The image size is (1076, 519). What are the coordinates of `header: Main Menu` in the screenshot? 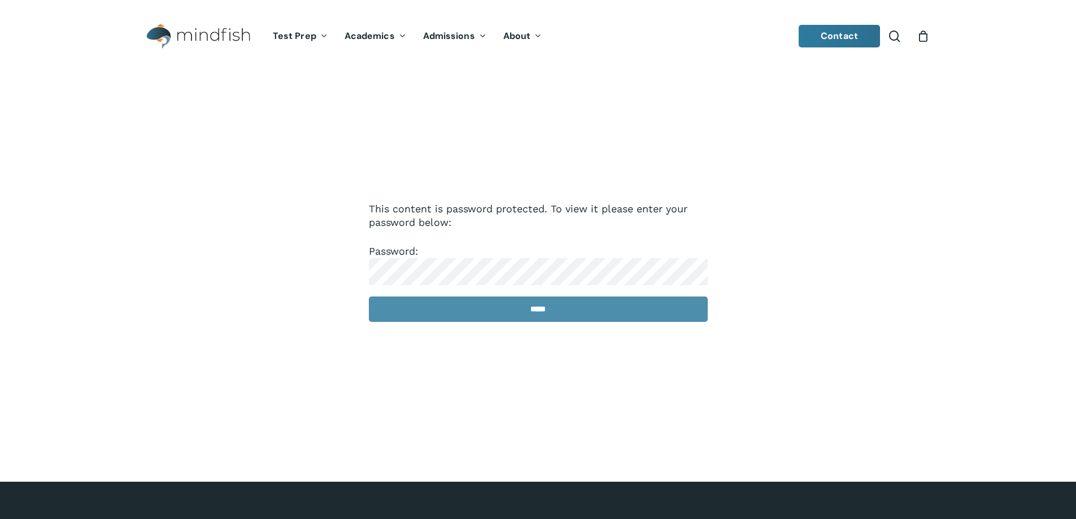 It's located at (538, 36).